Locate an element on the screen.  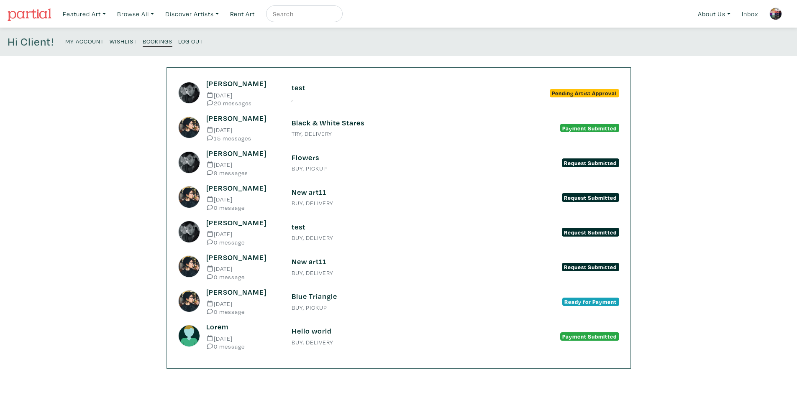
a: About Us is located at coordinates (714, 14).